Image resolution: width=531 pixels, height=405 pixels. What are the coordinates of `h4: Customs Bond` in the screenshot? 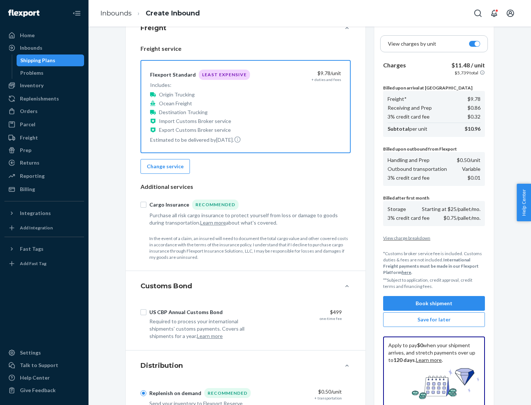 It's located at (166, 286).